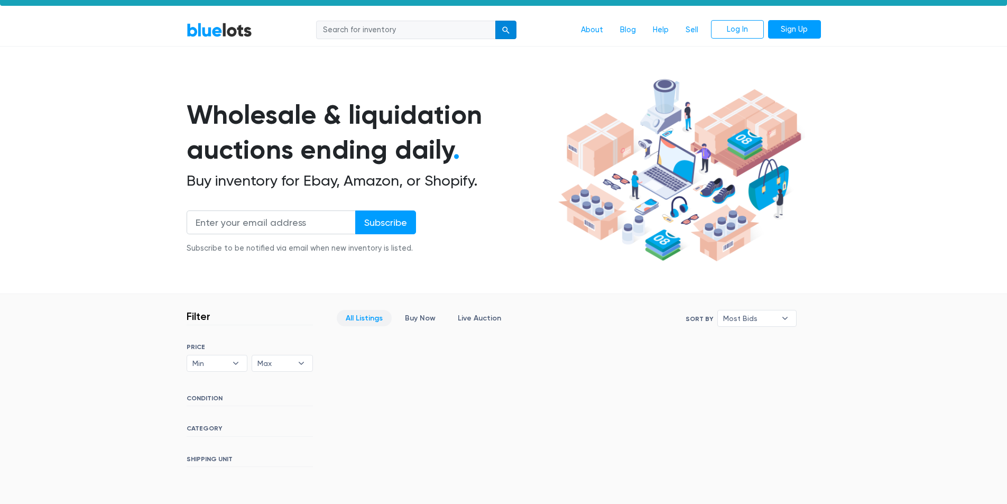 This screenshot has height=504, width=1007. What do you see at coordinates (198, 316) in the screenshot?
I see `h3: Filter` at bounding box center [198, 316].